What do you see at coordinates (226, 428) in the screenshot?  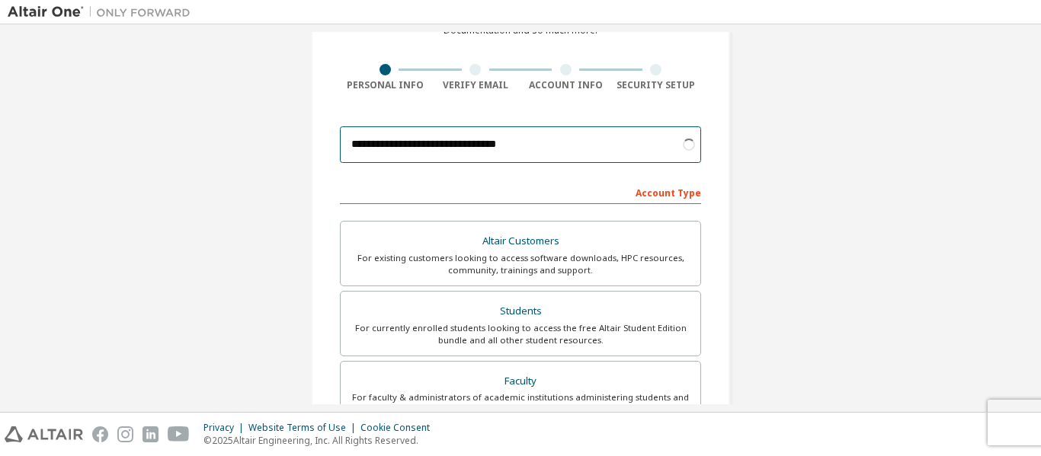 I see `div: Privacy` at bounding box center [226, 428].